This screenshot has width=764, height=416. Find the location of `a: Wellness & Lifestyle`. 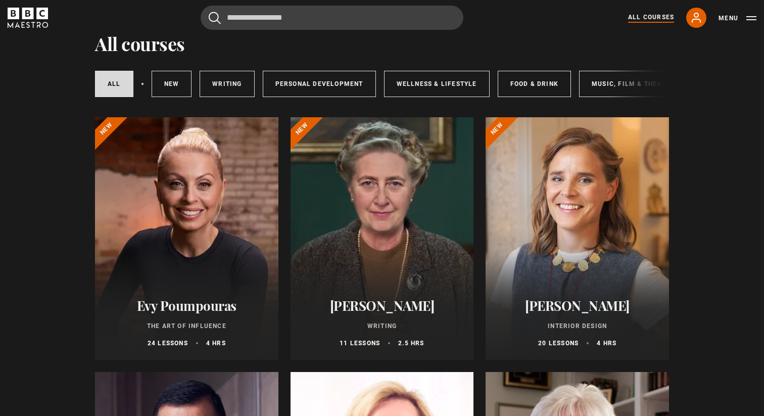

a: Wellness & Lifestyle is located at coordinates (436, 84).